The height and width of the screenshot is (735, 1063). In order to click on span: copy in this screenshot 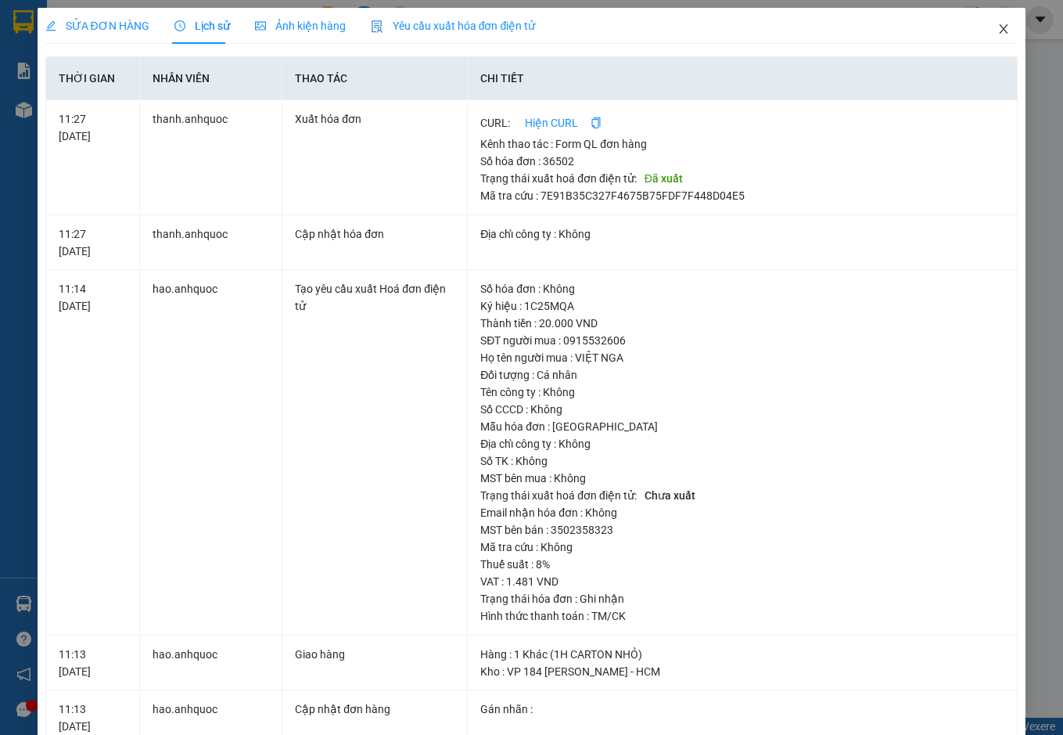, I will do `click(596, 123)`.